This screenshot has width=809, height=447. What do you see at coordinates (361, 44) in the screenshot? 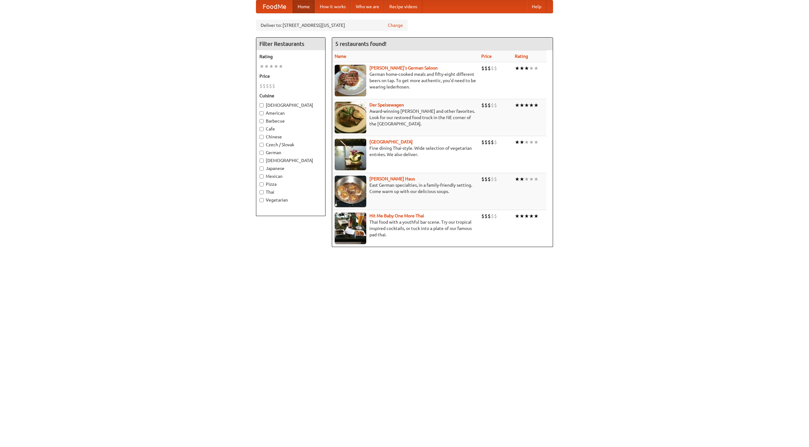
I see `ng-pluralize: 5 restaurants found!` at bounding box center [361, 44].